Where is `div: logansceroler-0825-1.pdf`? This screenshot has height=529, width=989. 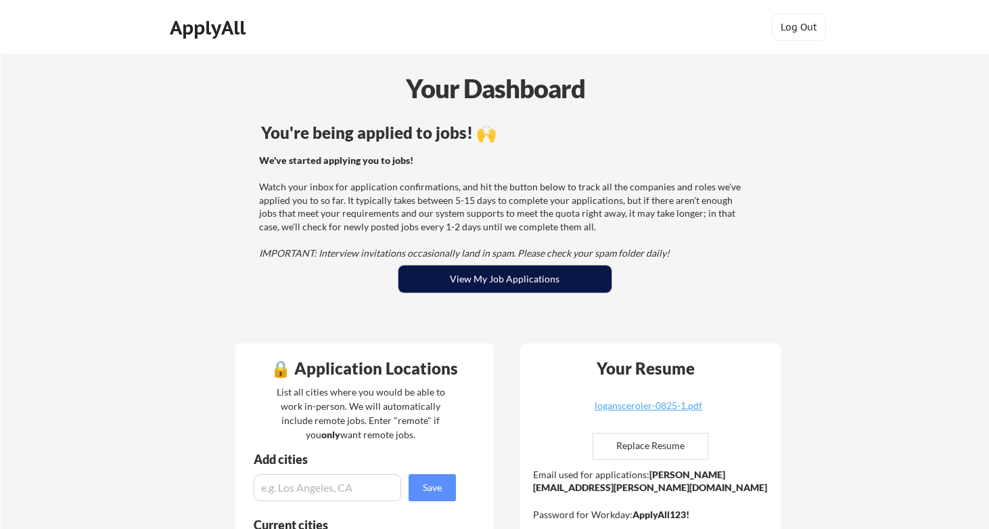 div: logansceroler-0825-1.pdf is located at coordinates (649, 405).